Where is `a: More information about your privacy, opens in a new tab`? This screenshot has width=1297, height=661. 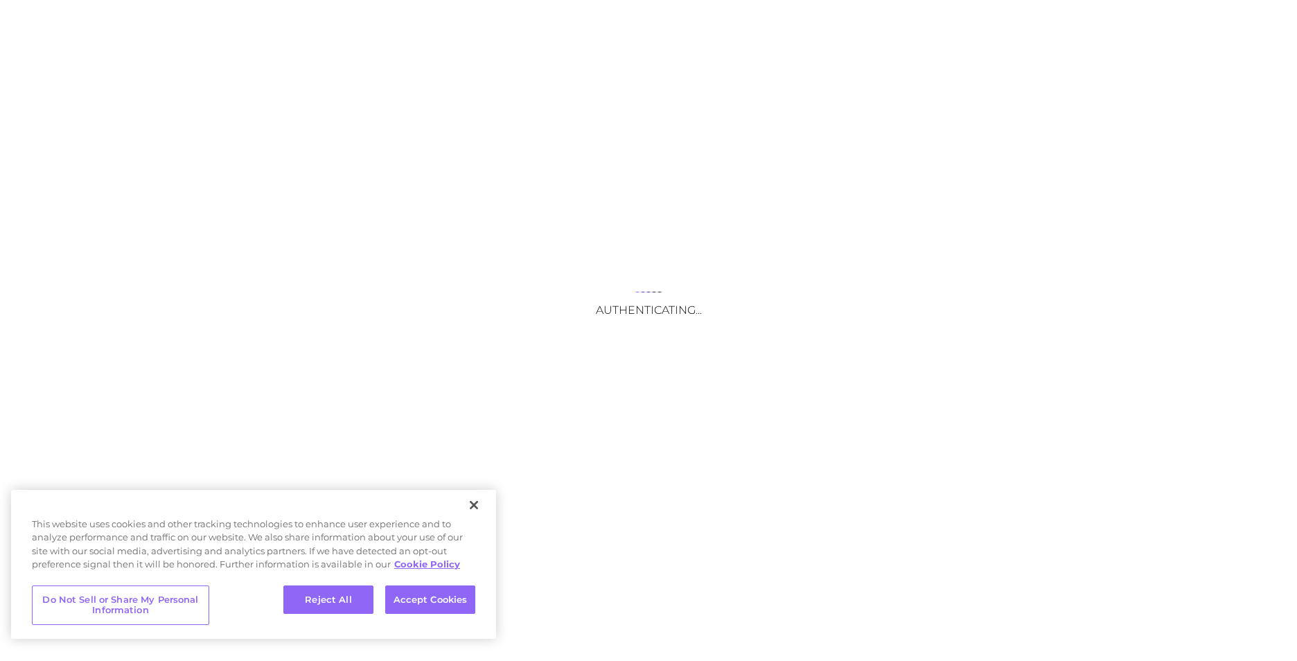 a: More information about your privacy, opens in a new tab is located at coordinates (427, 564).